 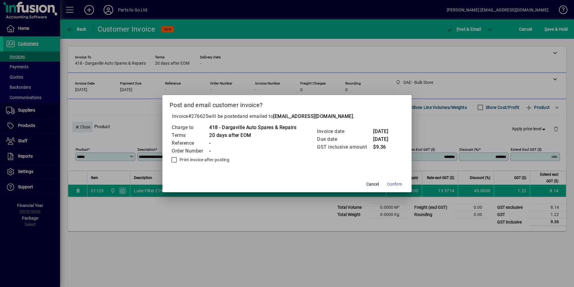 What do you see at coordinates (373, 184) in the screenshot?
I see `span: Cancel` at bounding box center [373, 184].